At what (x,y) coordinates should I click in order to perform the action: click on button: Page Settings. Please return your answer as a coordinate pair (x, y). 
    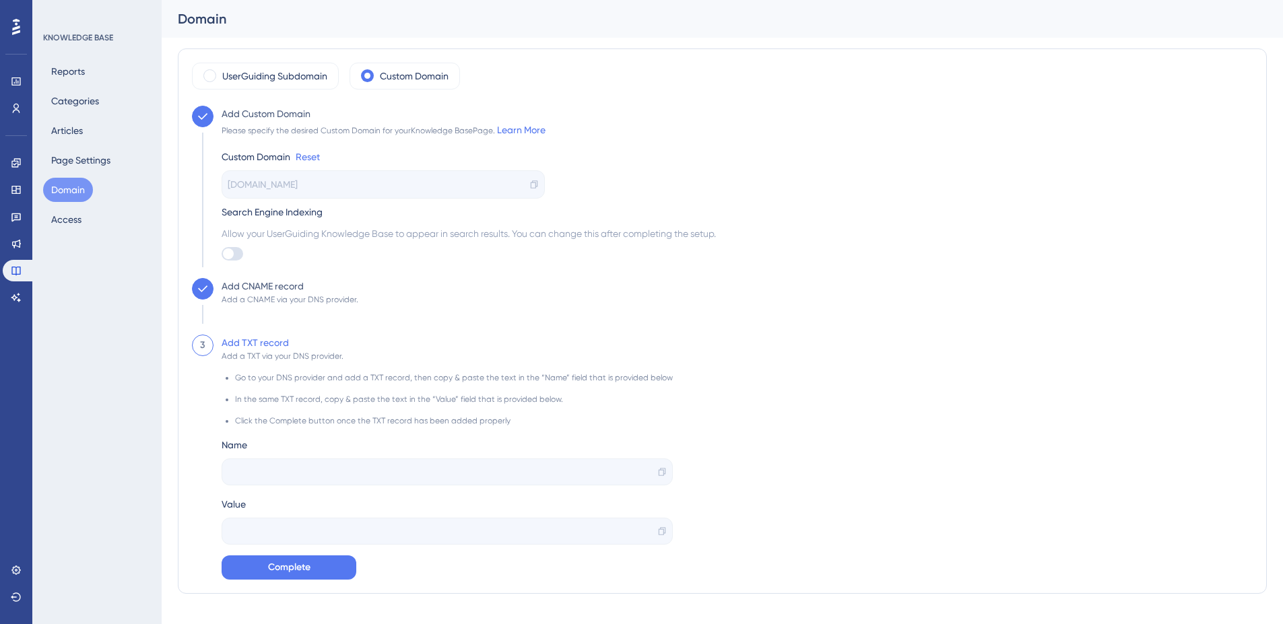
    Looking at the image, I should click on (81, 160).